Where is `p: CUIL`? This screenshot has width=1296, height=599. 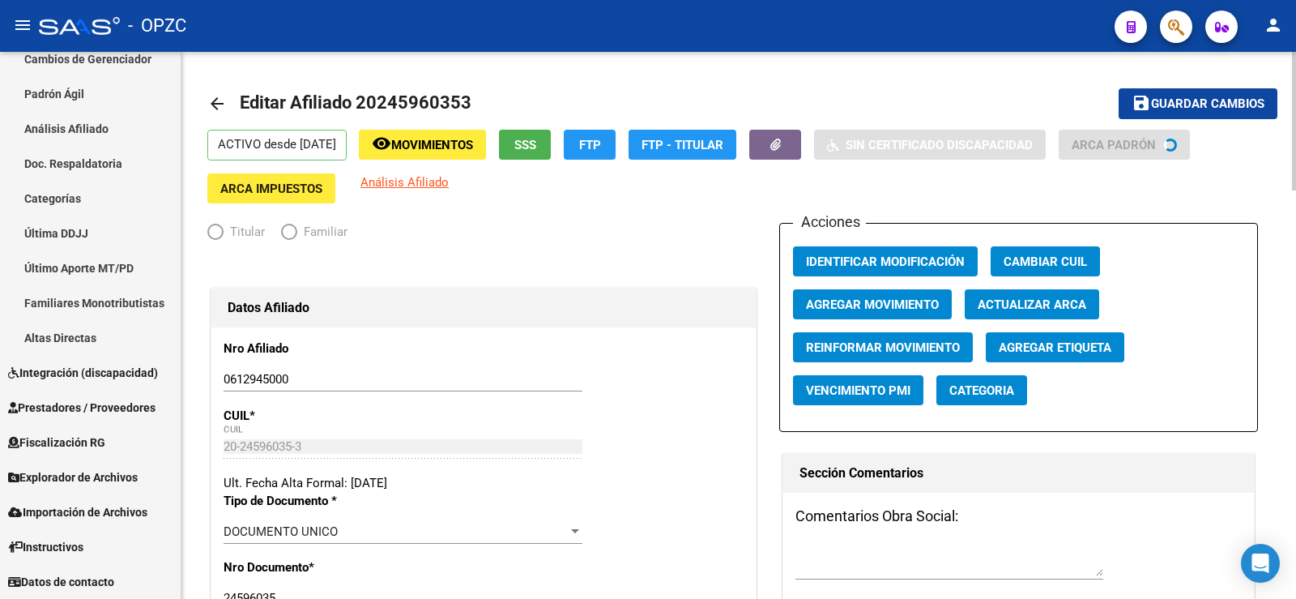
p: CUIL is located at coordinates (301, 416).